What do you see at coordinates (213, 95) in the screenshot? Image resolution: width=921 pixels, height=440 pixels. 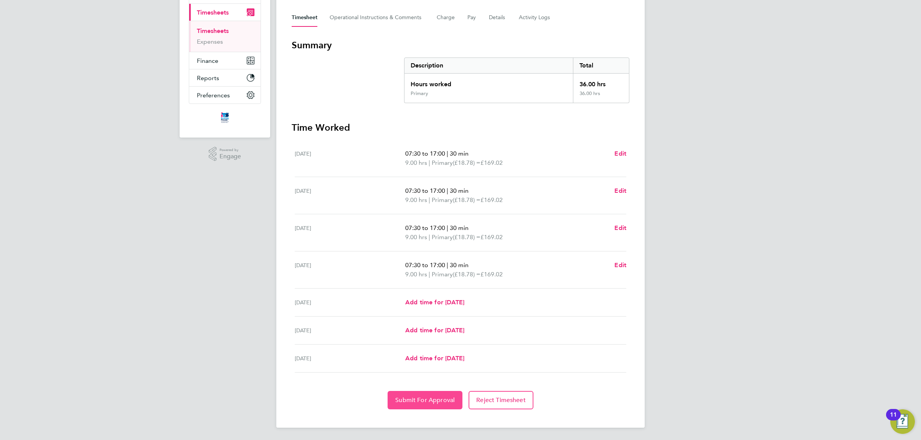 I see `span: Preferences` at bounding box center [213, 95].